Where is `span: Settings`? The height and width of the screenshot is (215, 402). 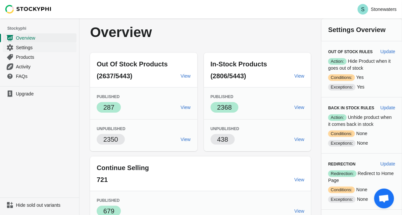
span: Settings is located at coordinates (45, 48).